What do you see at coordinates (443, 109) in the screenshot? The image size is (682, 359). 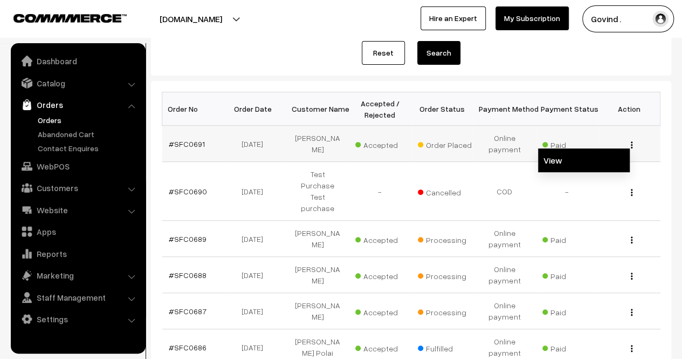 I see `th: Order Status` at bounding box center [443, 109].